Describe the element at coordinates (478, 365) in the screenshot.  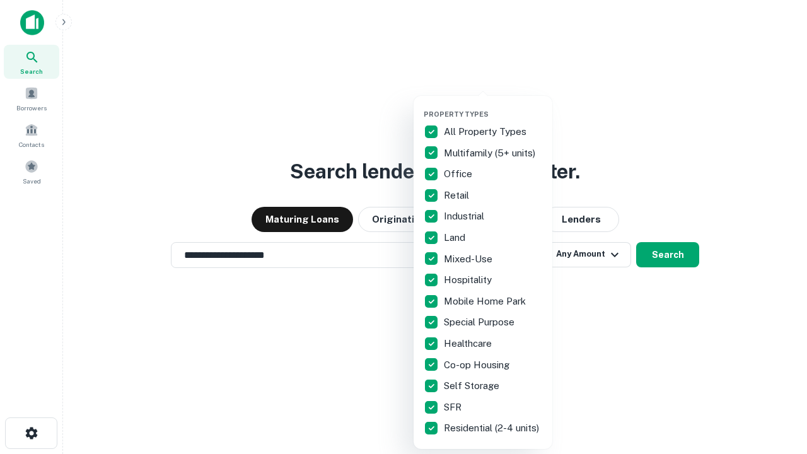
I see `p: Co-op Housing` at that location.